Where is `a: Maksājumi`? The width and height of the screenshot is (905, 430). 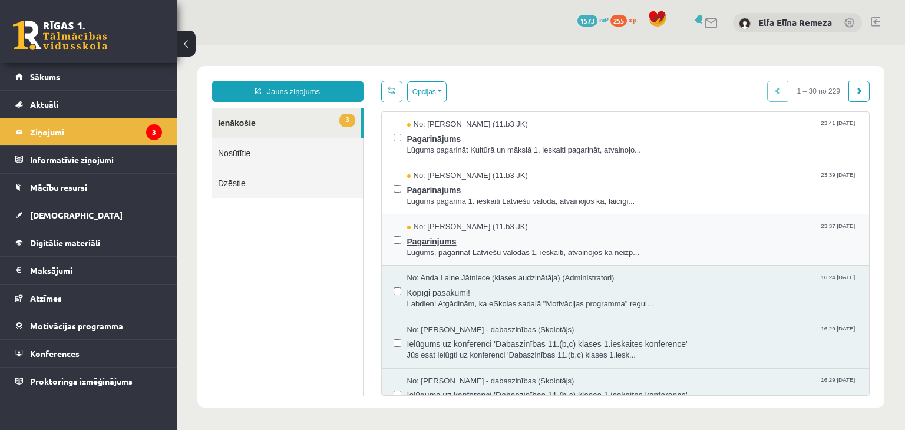 a: Maksājumi is located at coordinates (88, 270).